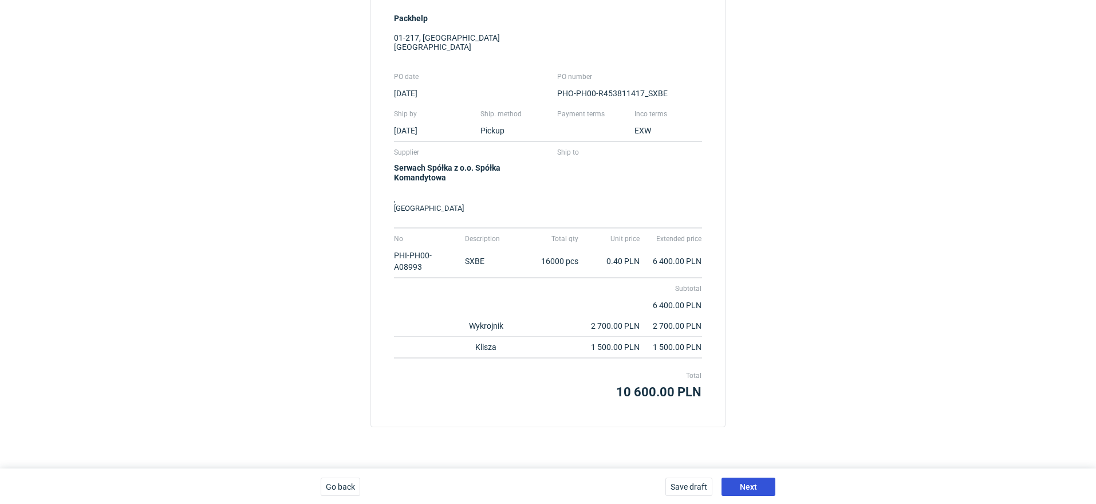 Image resolution: width=1096 pixels, height=504 pixels. I want to click on th: Description, so click(487, 236).